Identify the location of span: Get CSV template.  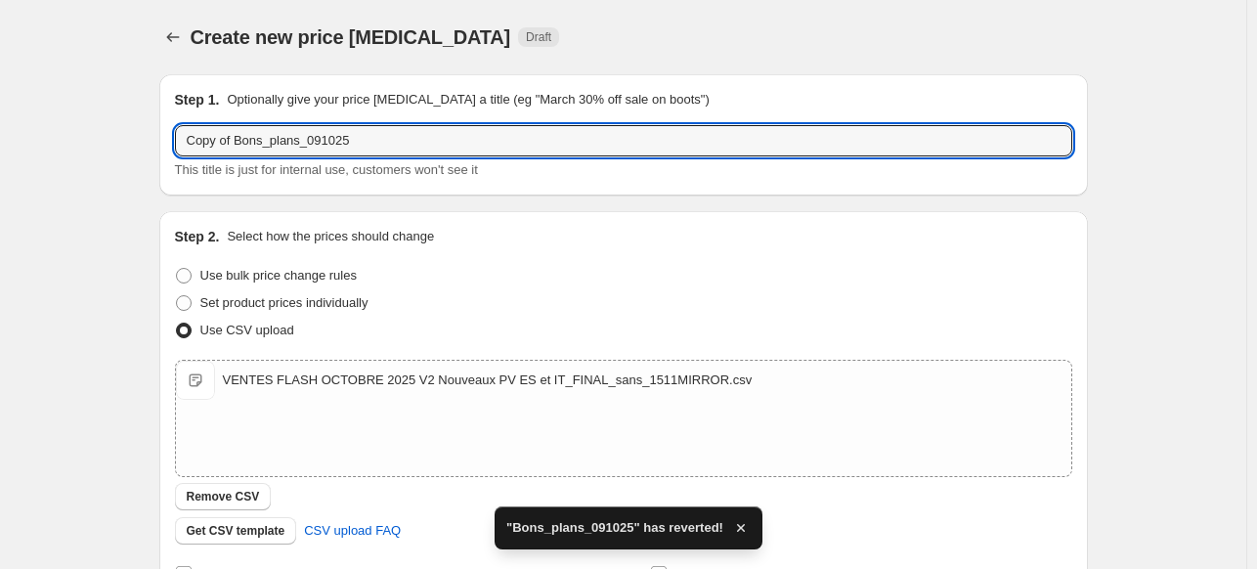
(236, 531).